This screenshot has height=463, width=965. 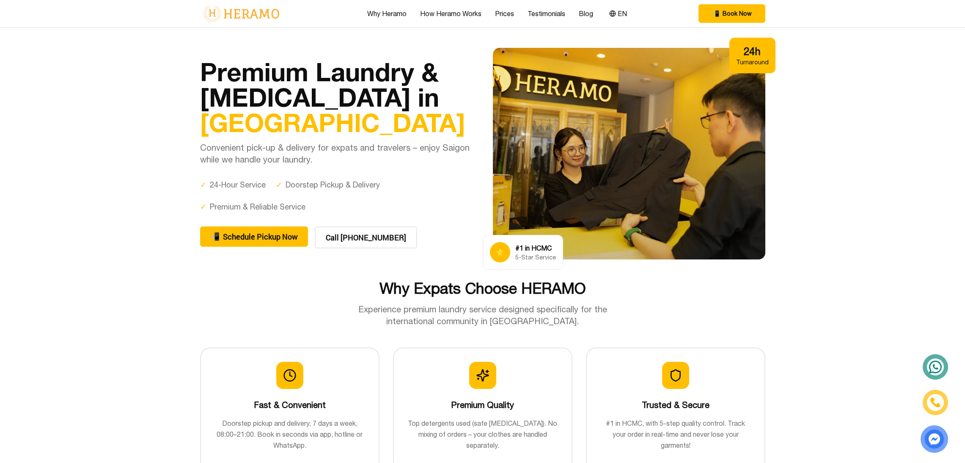 I want to click on a: phone-icon, so click(x=936, y=402).